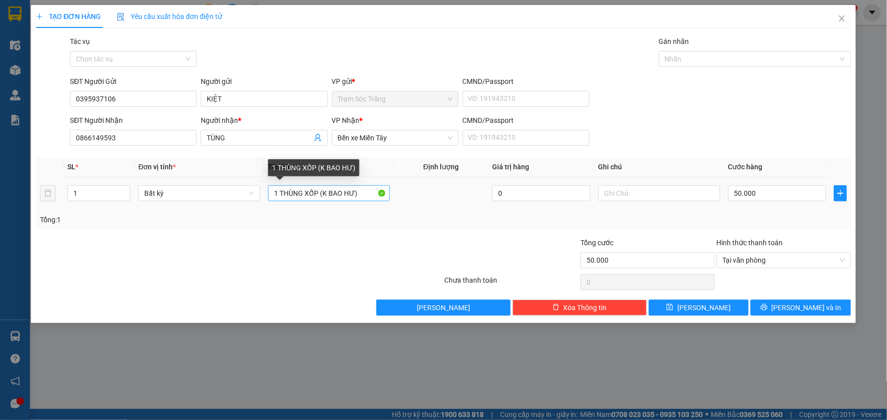  I want to click on div: SĐT Người Nhận, so click(133, 120).